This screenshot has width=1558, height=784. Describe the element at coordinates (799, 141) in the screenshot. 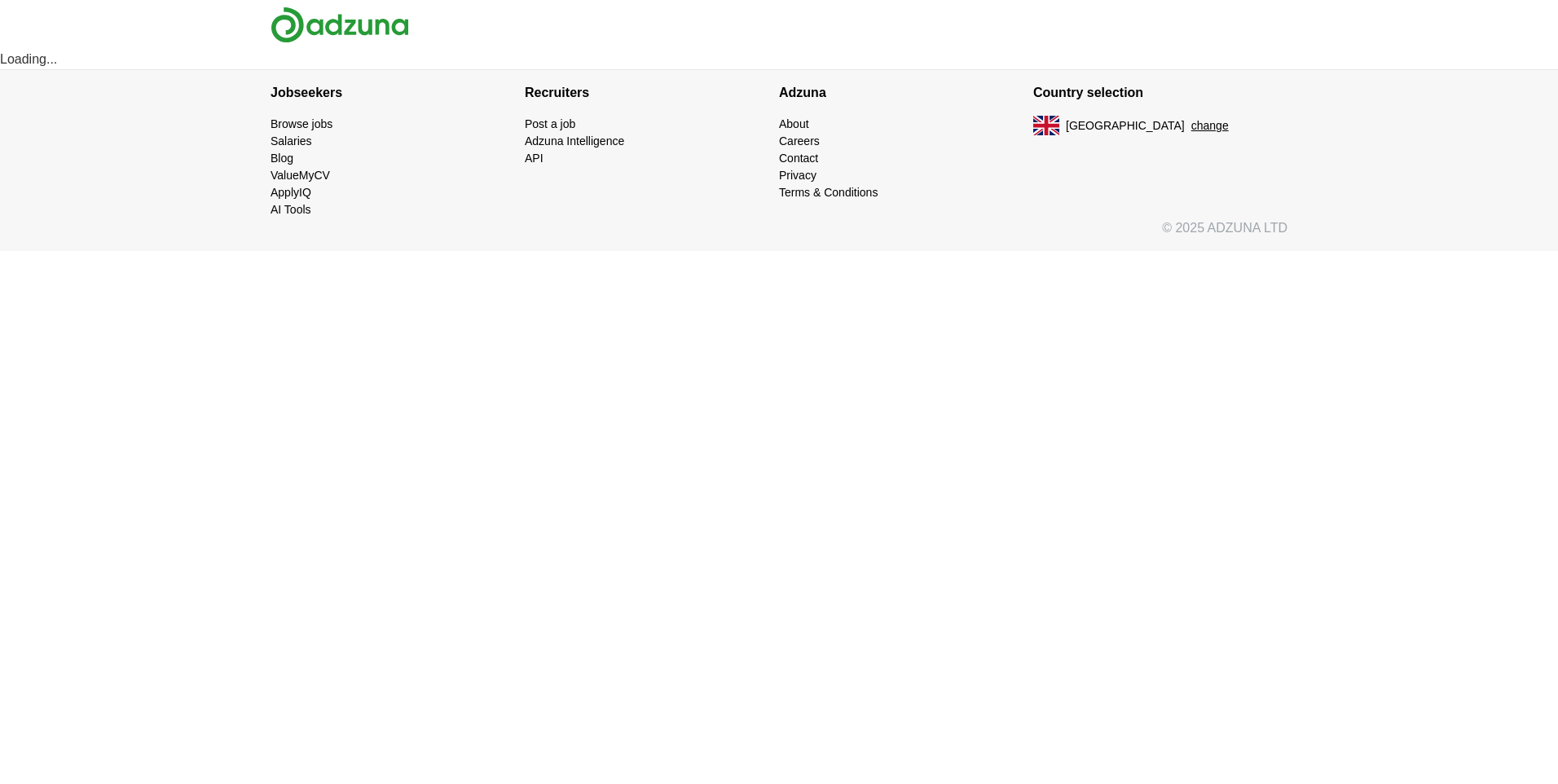

I see `a: Careers` at that location.